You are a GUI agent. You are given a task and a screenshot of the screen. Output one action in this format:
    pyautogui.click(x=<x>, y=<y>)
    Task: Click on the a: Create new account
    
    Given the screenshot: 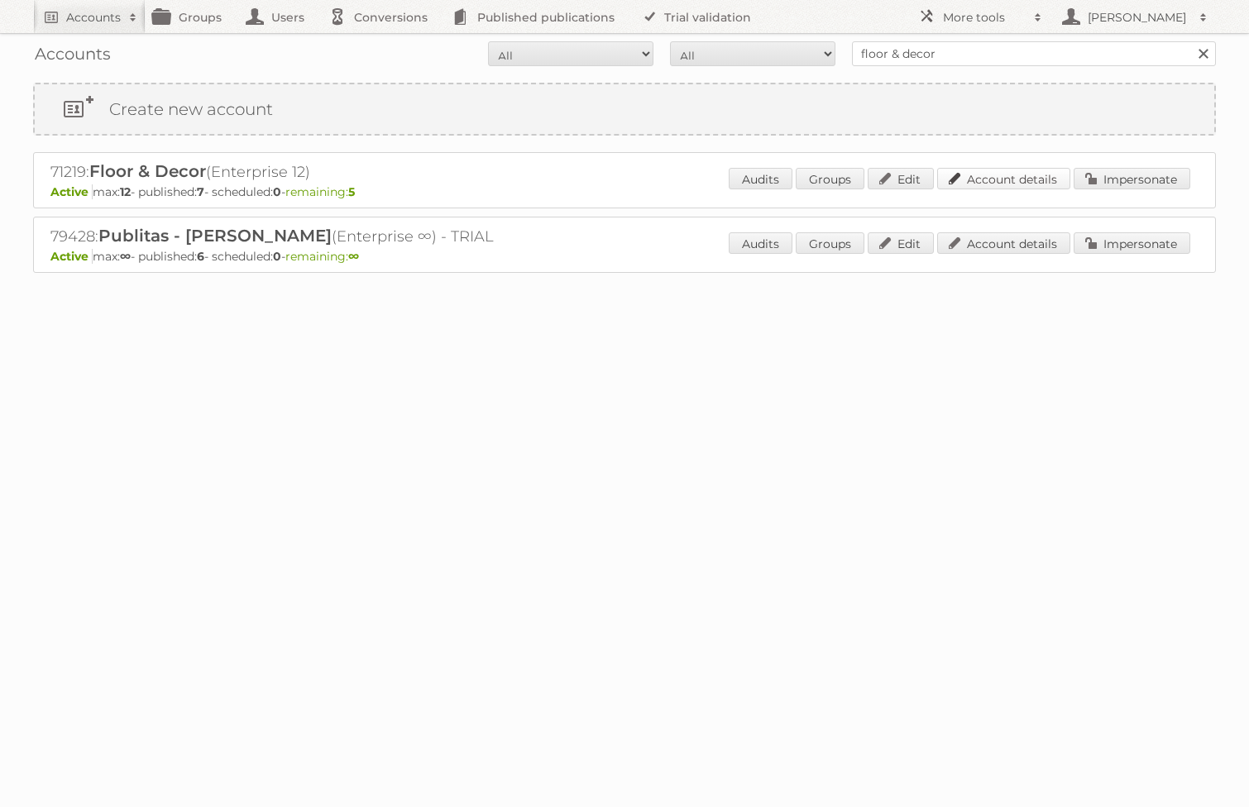 What is the action you would take?
    pyautogui.click(x=625, y=109)
    